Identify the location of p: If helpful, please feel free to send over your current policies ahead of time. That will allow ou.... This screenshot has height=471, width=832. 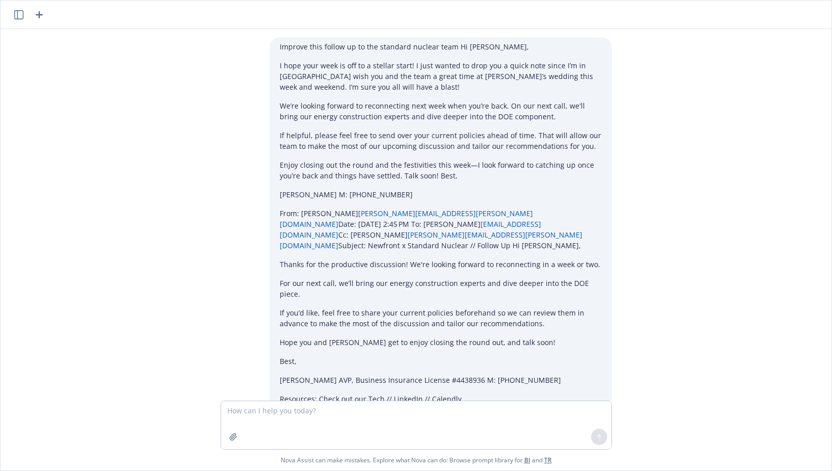
(441, 141).